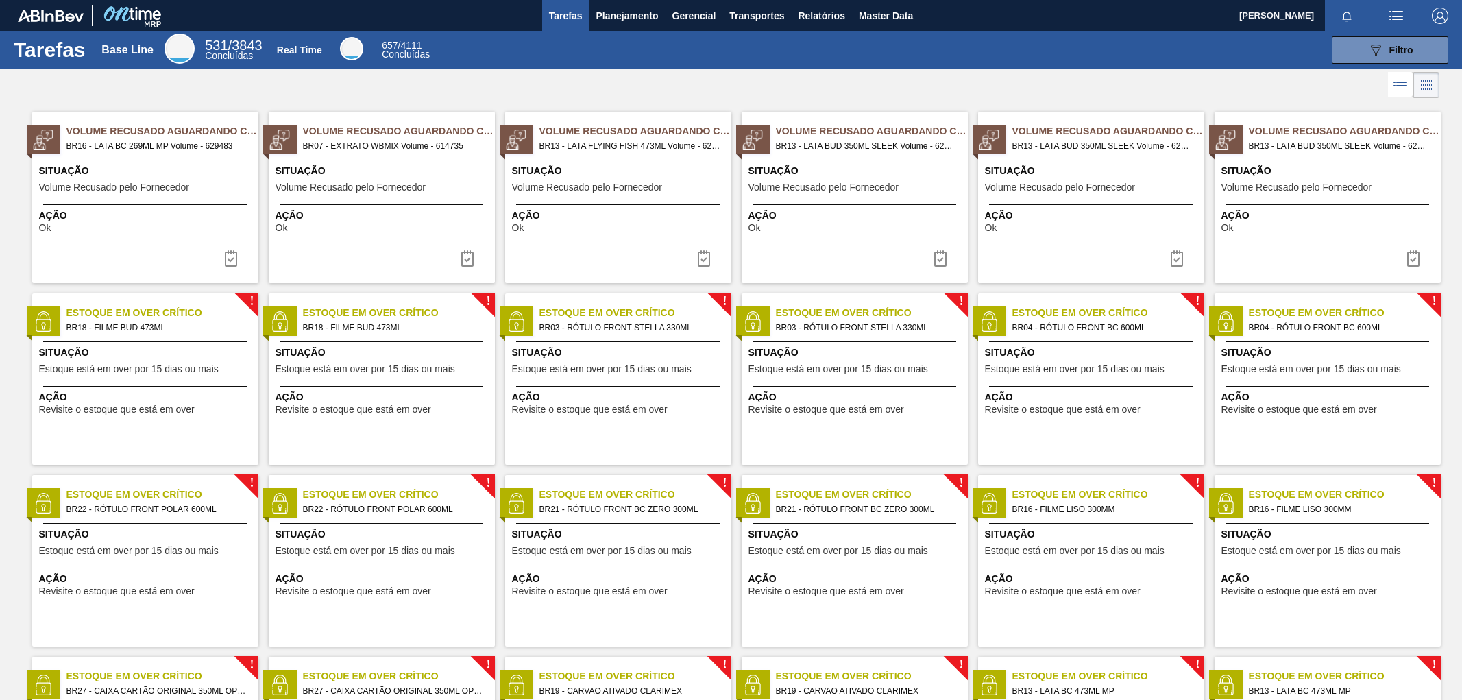  I want to click on span: BR27 - CAIXA CARTÃO ORIGINAL 350ML OPEN CORNER, so click(157, 691).